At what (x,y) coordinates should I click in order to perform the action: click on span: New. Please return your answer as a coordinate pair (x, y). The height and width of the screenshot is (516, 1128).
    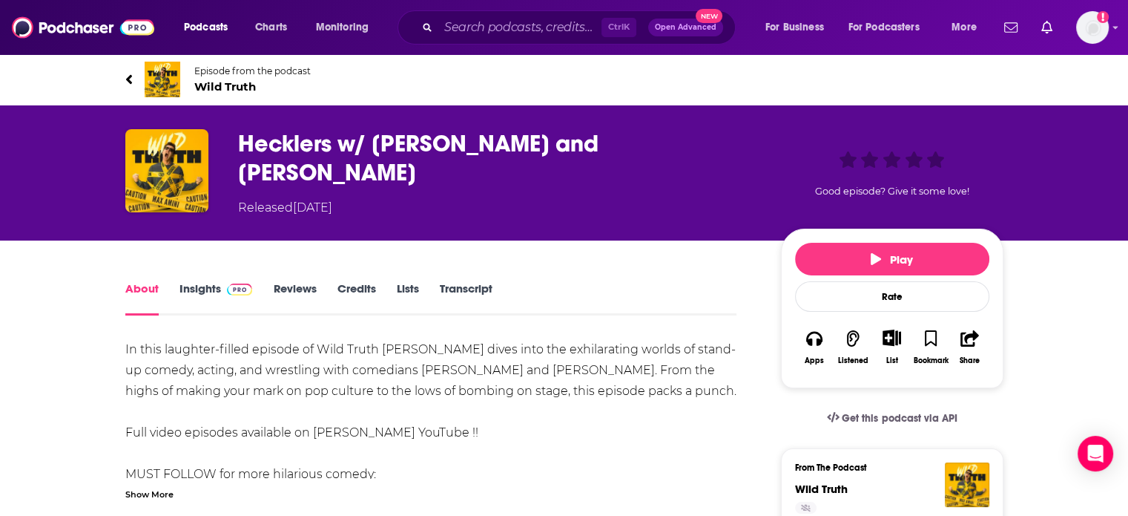
    Looking at the image, I should click on (709, 16).